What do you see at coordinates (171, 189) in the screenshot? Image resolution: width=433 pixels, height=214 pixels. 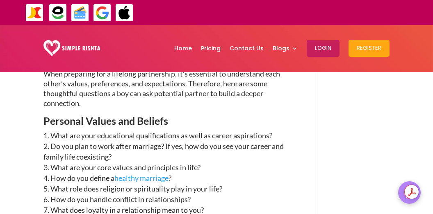 I see `li: What role does religion or spirituality play in your life?` at bounding box center [171, 189].